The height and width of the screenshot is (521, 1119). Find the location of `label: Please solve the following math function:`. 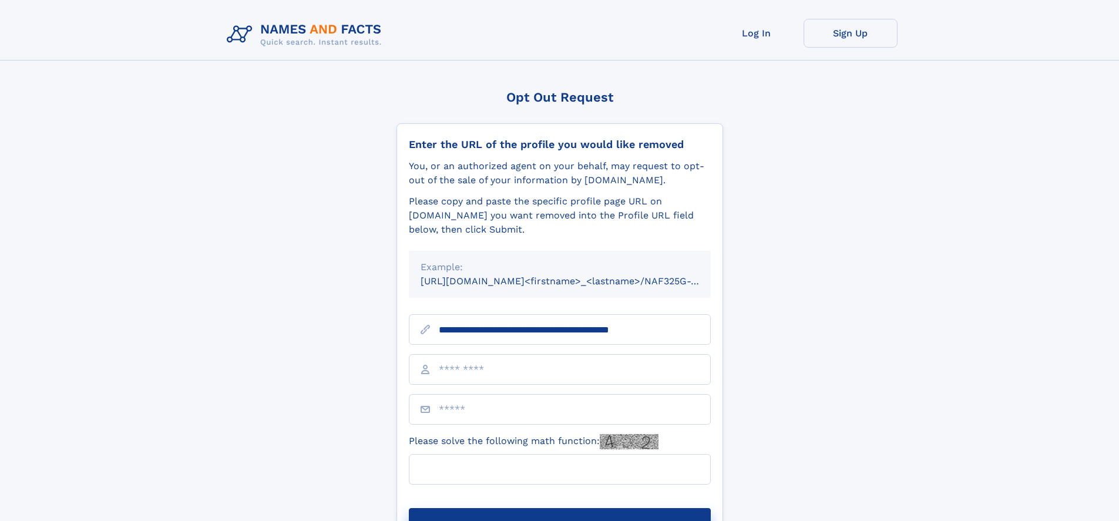

label: Please solve the following math function: is located at coordinates (533, 442).